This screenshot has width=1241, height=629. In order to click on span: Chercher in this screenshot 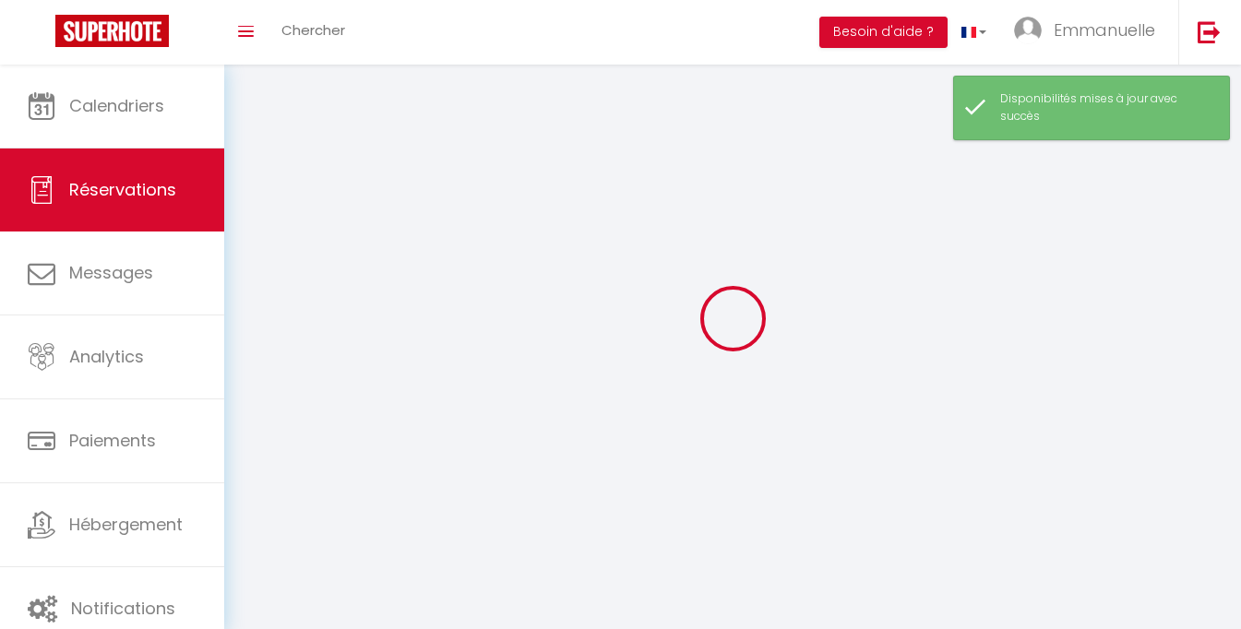, I will do `click(313, 30)`.